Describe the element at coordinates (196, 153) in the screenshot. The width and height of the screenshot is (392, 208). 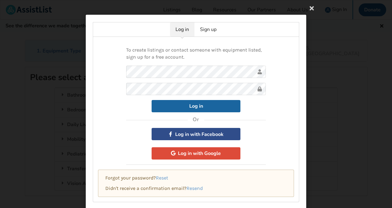
I see `button: Log in with Google` at that location.